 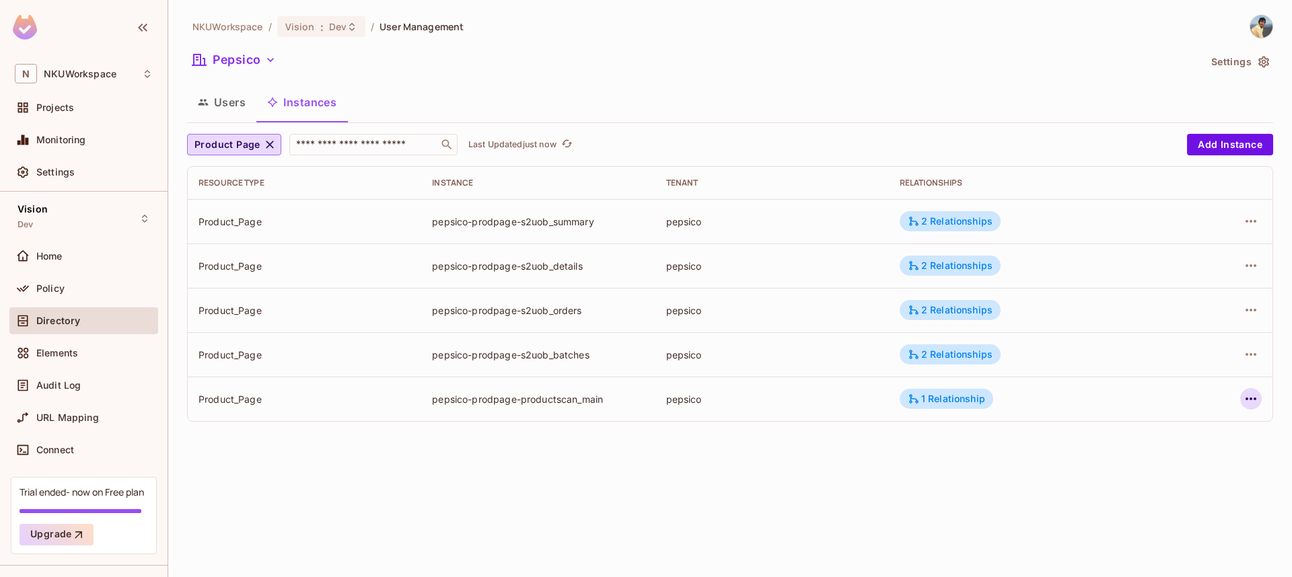 I want to click on div: pepsico-prodpage-s2uob_batches, so click(x=538, y=355).